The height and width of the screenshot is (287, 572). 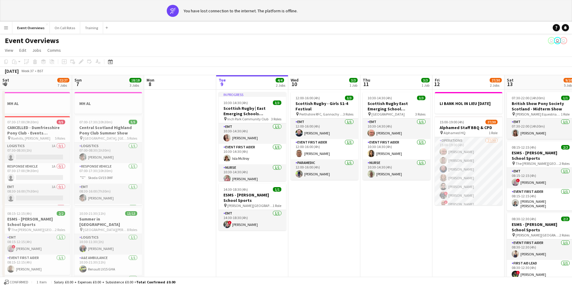 What do you see at coordinates (523, 219) in the screenshot?
I see `span: 08:30-12:30 (4h)` at bounding box center [523, 219].